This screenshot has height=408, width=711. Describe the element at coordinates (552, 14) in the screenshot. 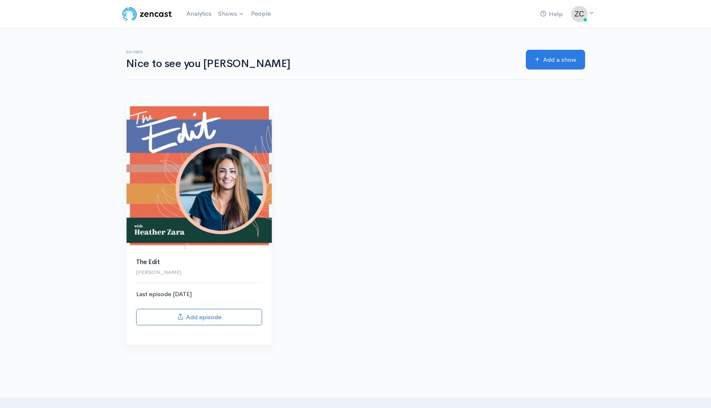

I see `a: Help` at that location.